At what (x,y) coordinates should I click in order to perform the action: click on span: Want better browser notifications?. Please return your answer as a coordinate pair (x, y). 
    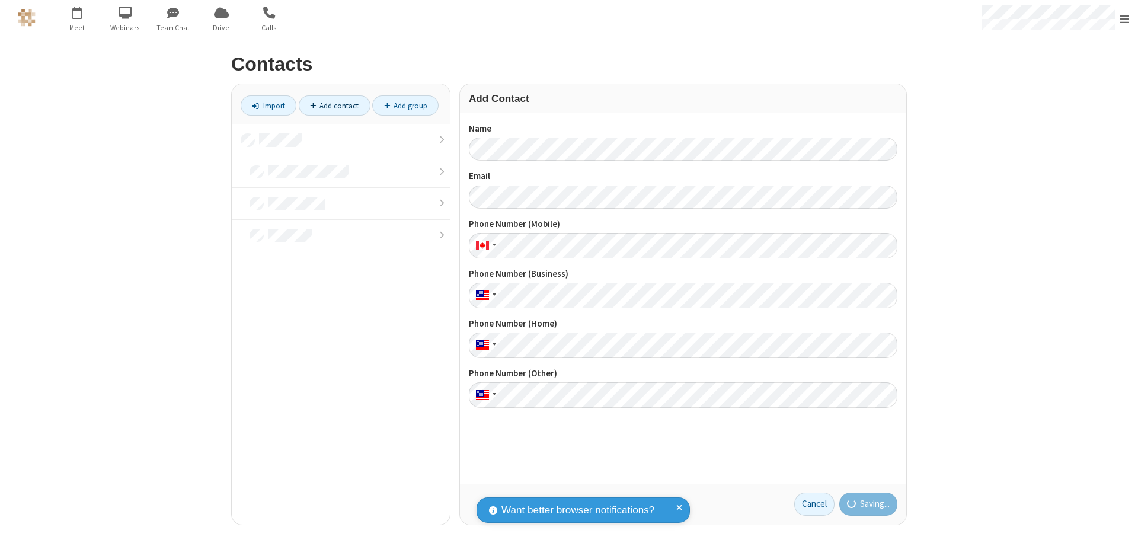
    Looking at the image, I should click on (578, 510).